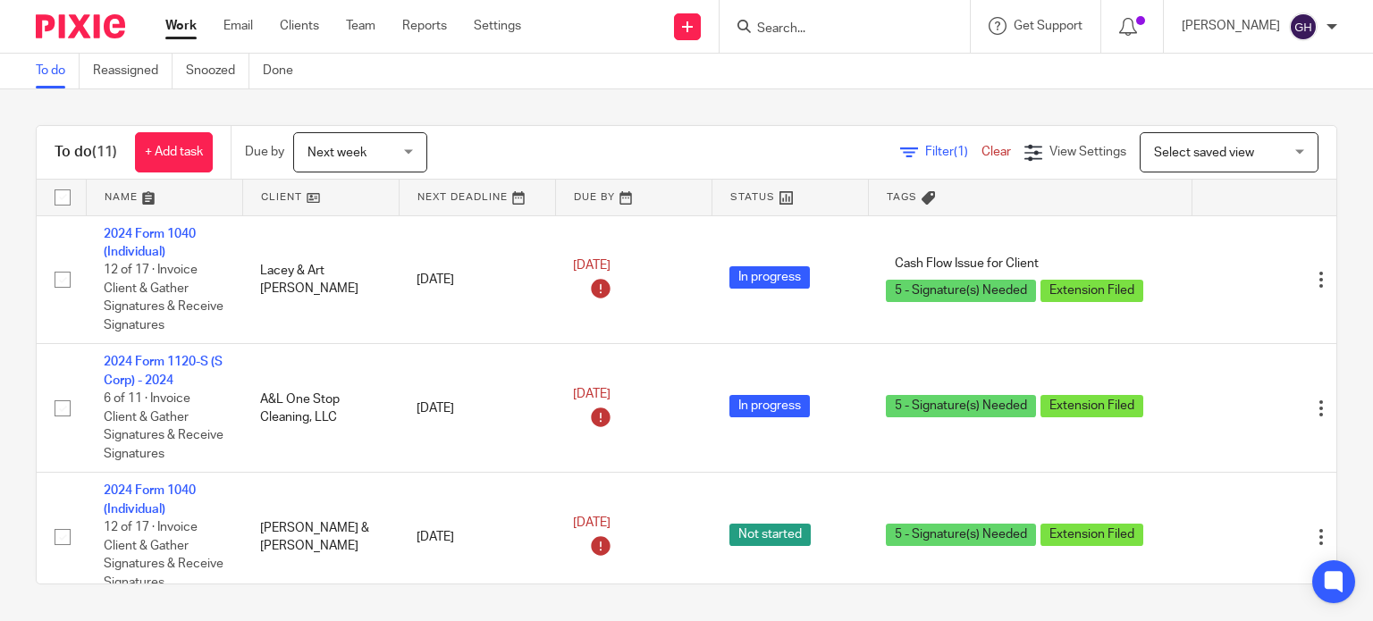  Describe the element at coordinates (238, 26) in the screenshot. I see `a: Email` at that location.